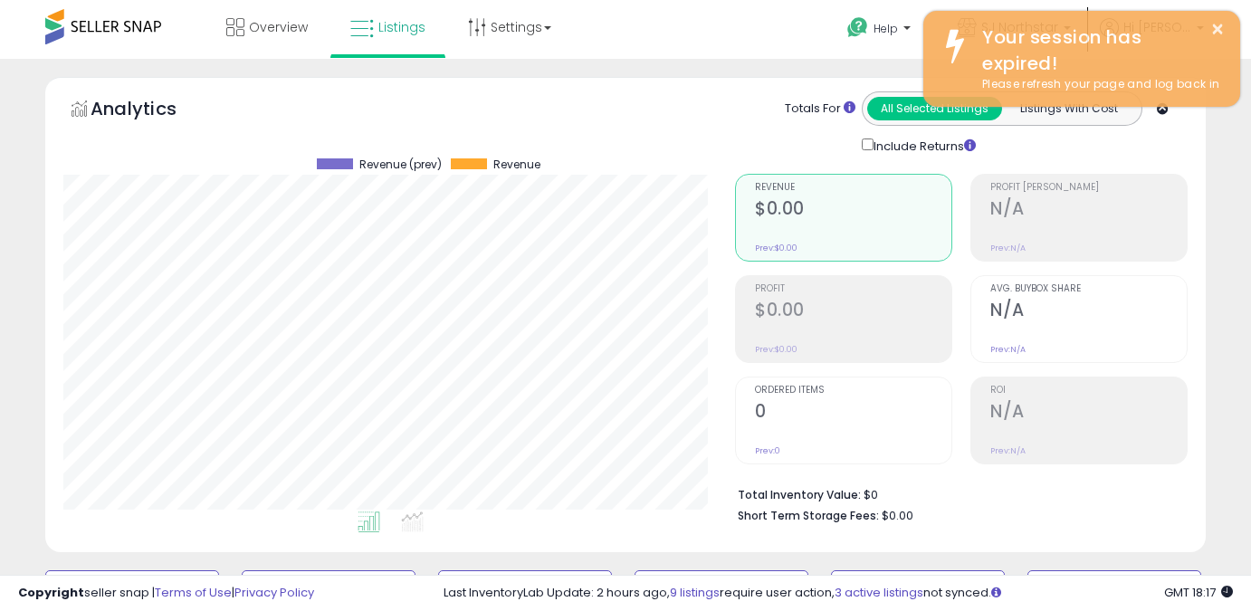 The width and height of the screenshot is (1251, 611). What do you see at coordinates (923, 145) in the screenshot?
I see `div: Include Returns` at bounding box center [923, 145].